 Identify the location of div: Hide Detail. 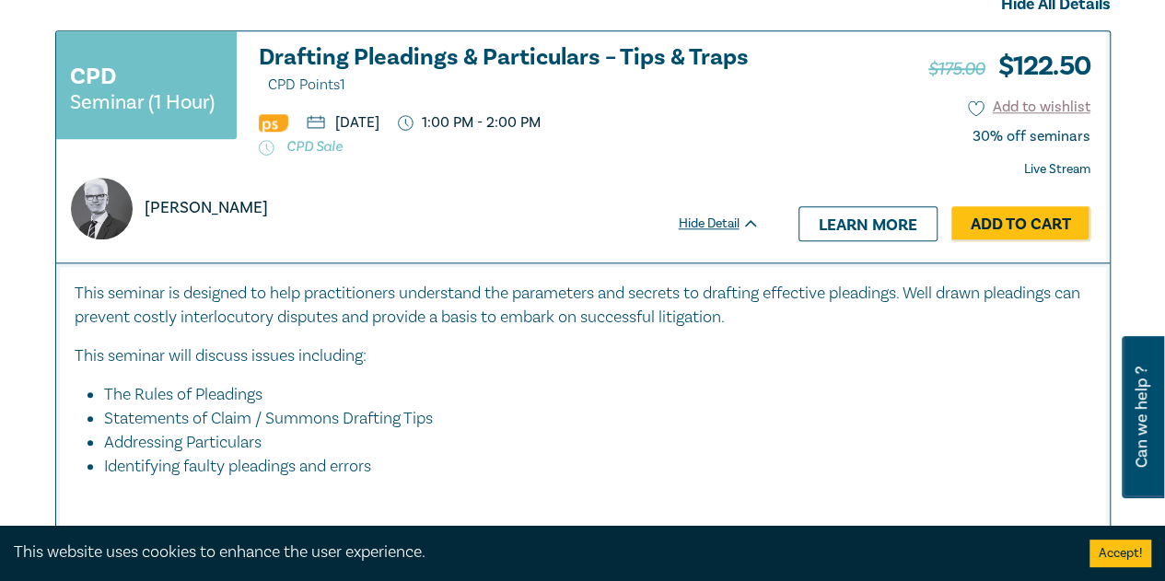
(729, 224).